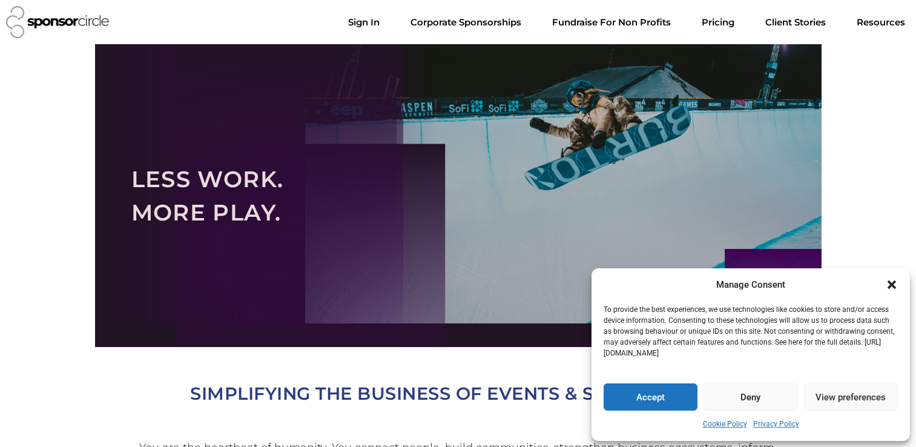 The height and width of the screenshot is (447, 916). Describe the element at coordinates (776, 424) in the screenshot. I see `a: Privacy Policy` at that location.